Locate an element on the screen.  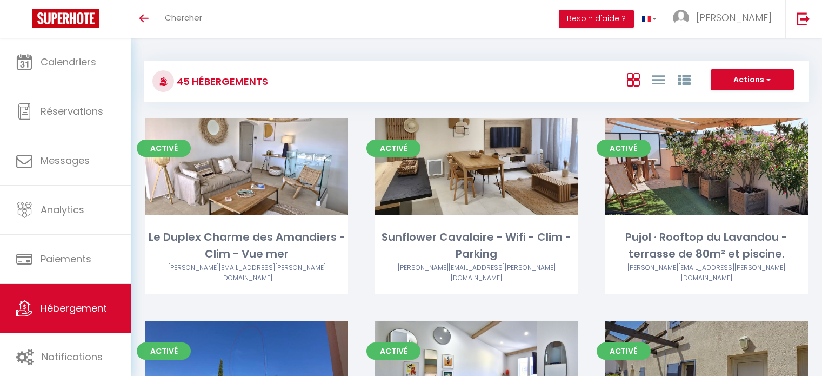
span: Analytics is located at coordinates (62, 209).